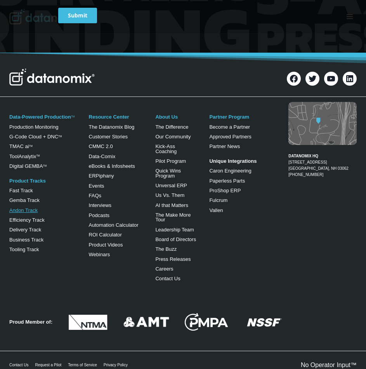 This screenshot has width=366, height=369. Describe the element at coordinates (229, 127) in the screenshot. I see `a: Become a Partner` at that location.